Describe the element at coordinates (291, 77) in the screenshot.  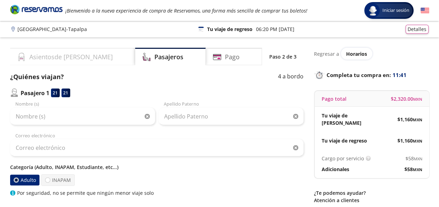
I see `p: 4 a bordo` at that location.